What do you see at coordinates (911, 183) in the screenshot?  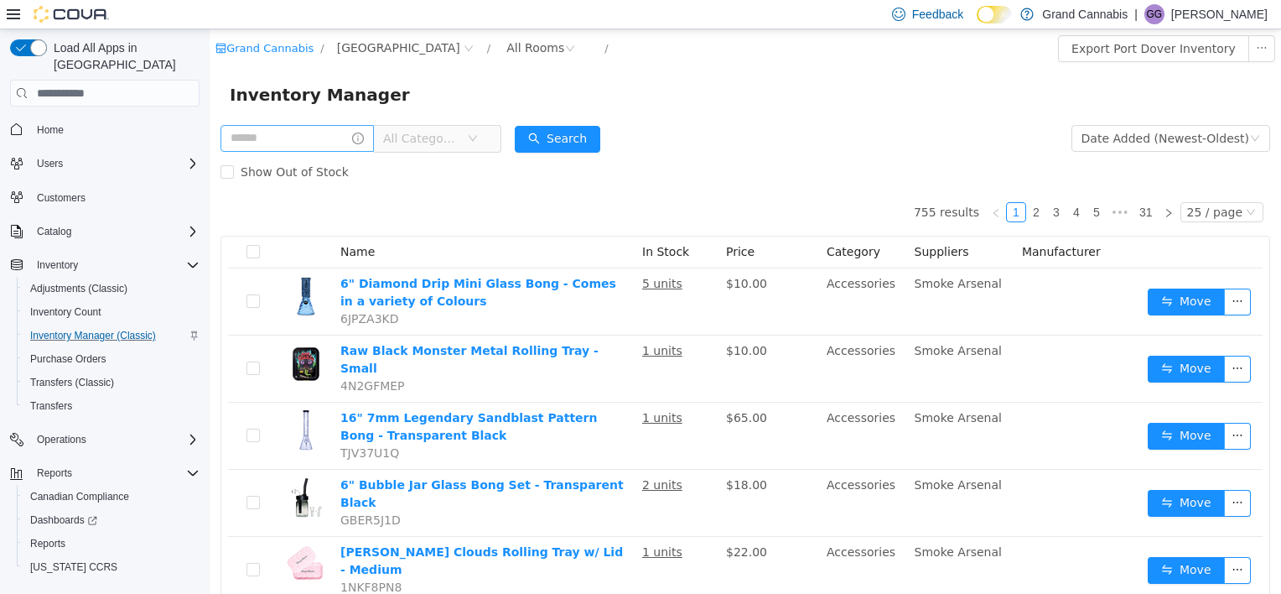 I see `li: Next 5 Pages` at bounding box center [911, 183].